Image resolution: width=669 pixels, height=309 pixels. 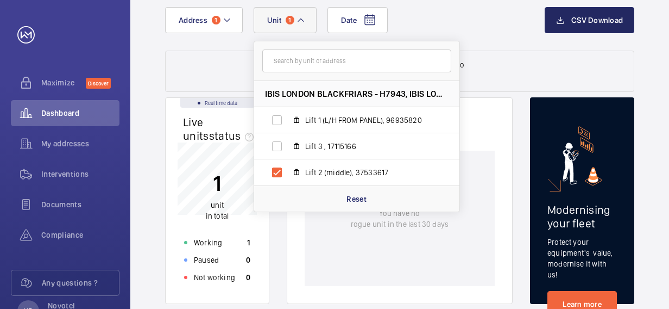 I want to click on span: Dashboard, so click(x=80, y=113).